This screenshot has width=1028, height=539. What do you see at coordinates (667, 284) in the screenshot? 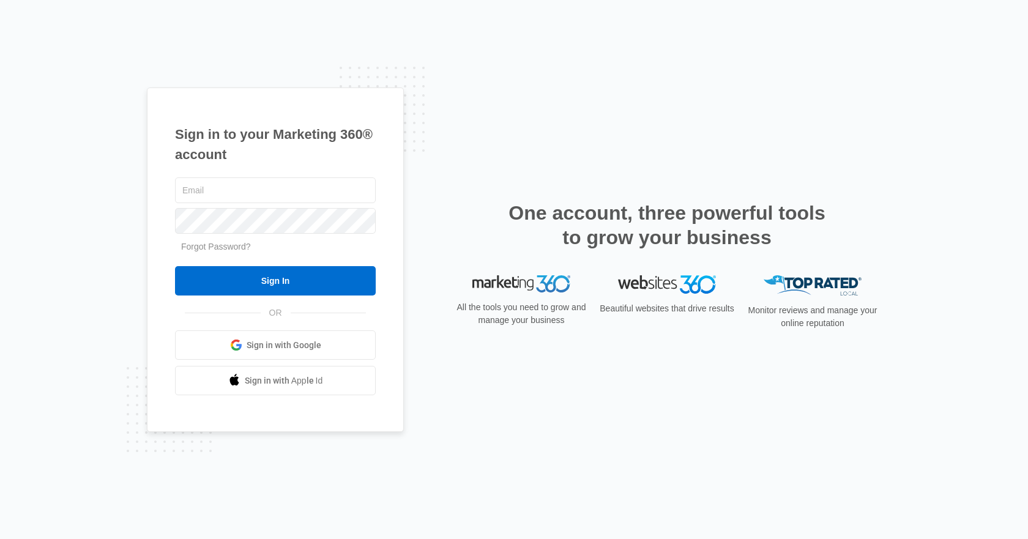
I see `img: Websites 360` at bounding box center [667, 284].